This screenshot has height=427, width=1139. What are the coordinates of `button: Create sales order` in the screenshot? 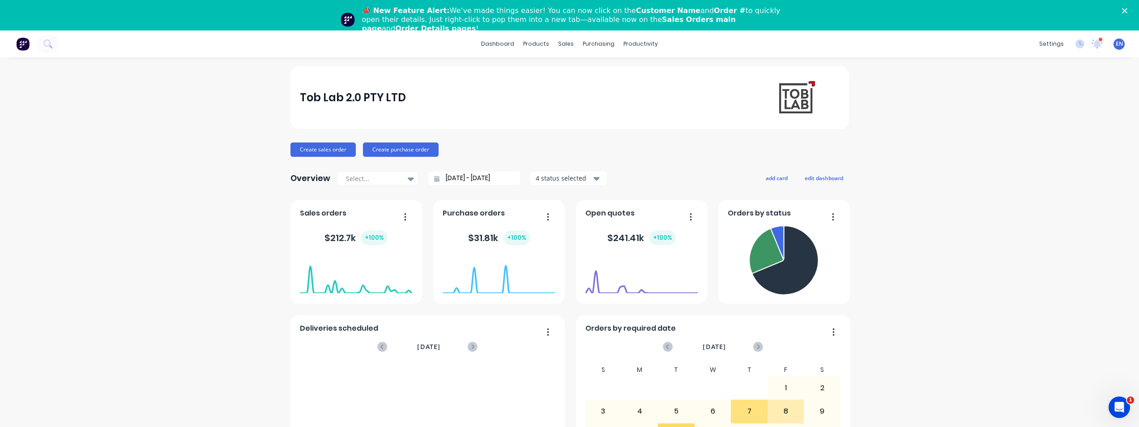 It's located at (323, 150).